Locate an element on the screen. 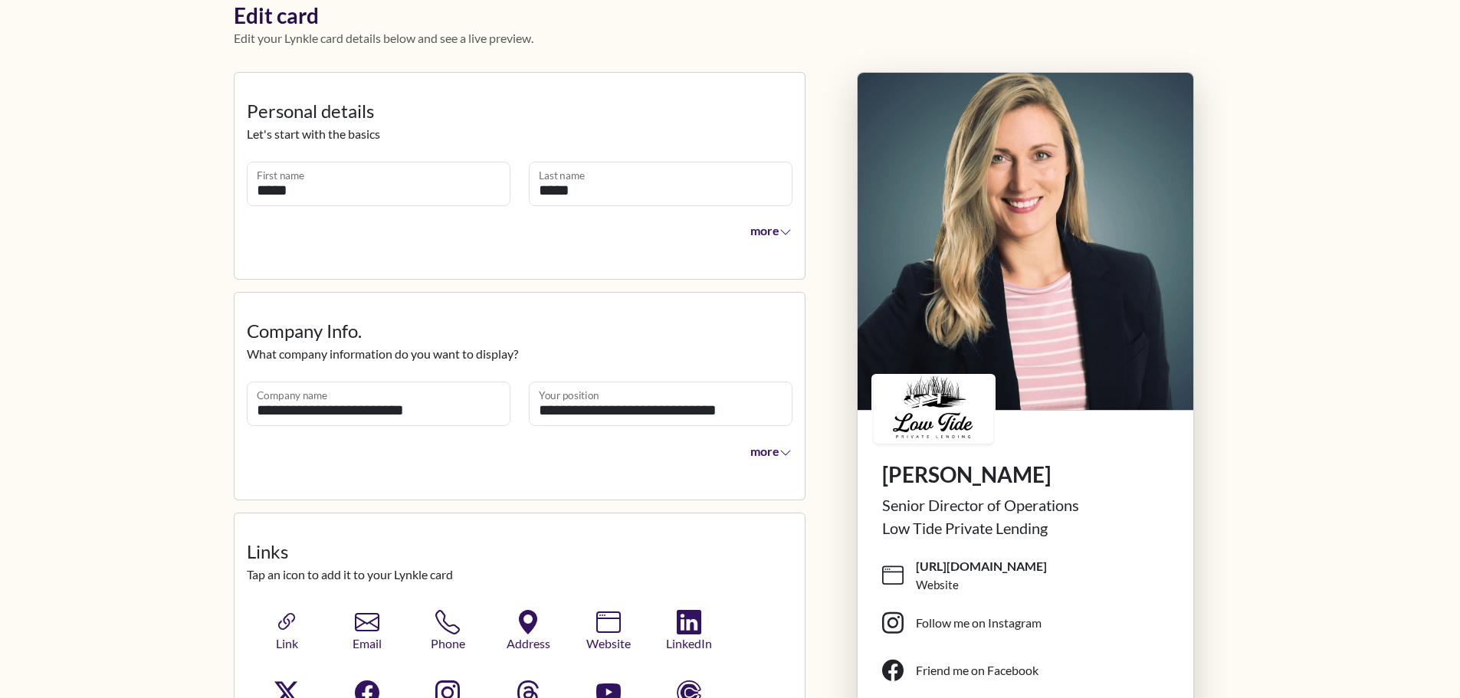 Image resolution: width=1460 pixels, height=698 pixels. legend: Personal details is located at coordinates (520, 111).